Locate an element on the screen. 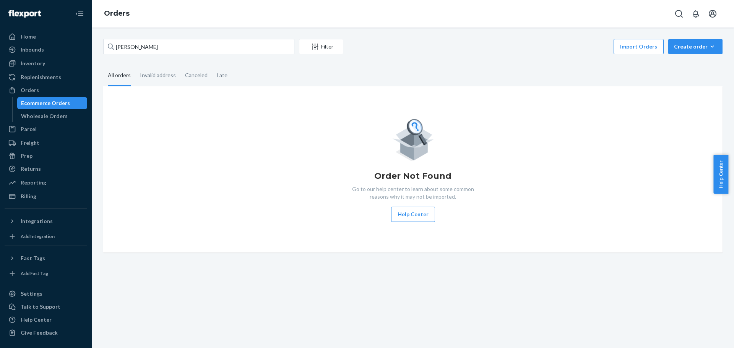  div: Replenishments is located at coordinates (41, 77).